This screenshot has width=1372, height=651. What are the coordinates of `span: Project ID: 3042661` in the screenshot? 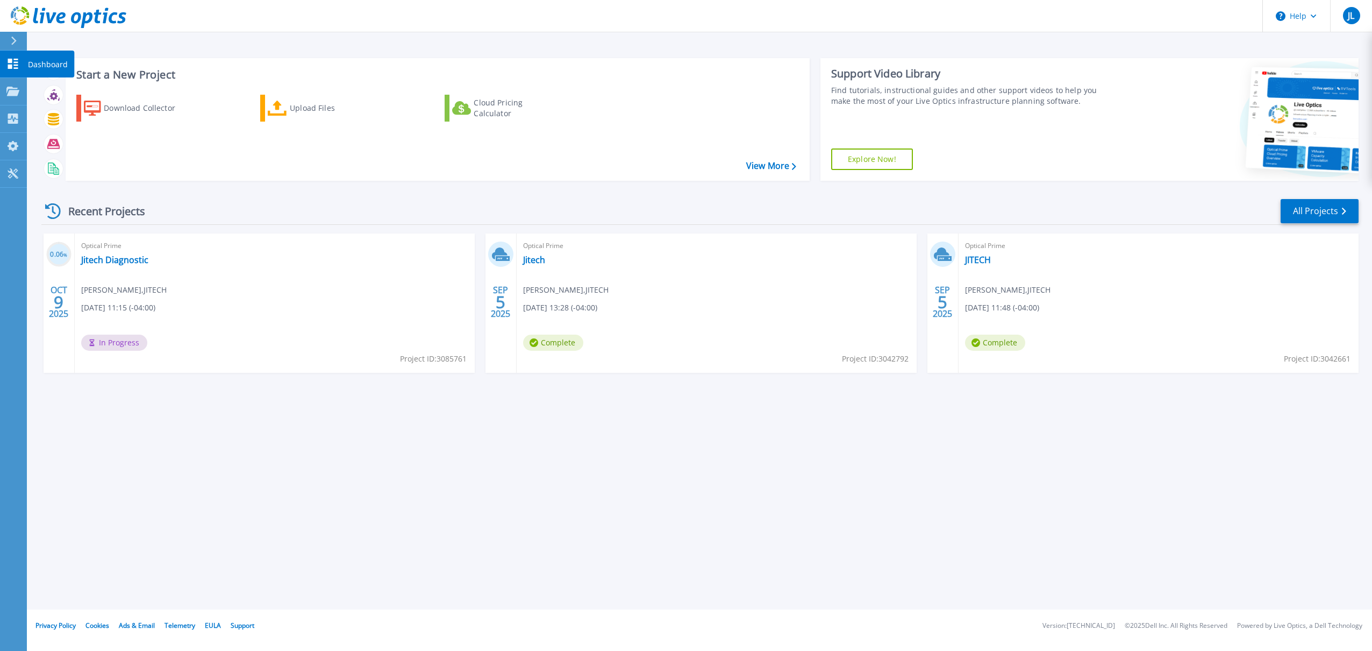 It's located at (1318, 359).